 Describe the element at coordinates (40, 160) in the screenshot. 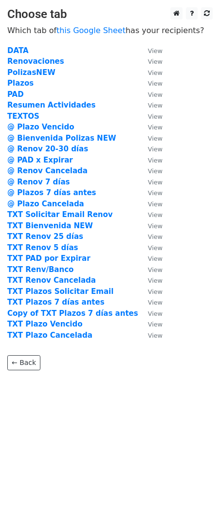

I see `strong: @ PAD x Expirar` at that location.